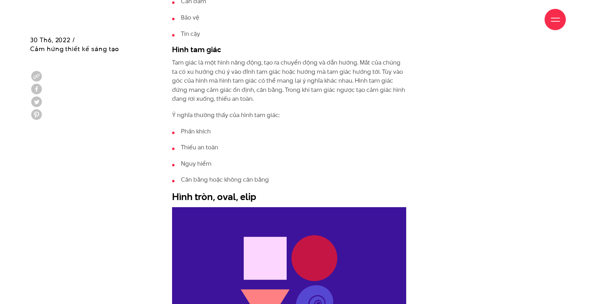 This screenshot has width=596, height=304. Describe the element at coordinates (289, 115) in the screenshot. I see `p: Ý nghĩa thường thấy của hình tam giác:` at that location.